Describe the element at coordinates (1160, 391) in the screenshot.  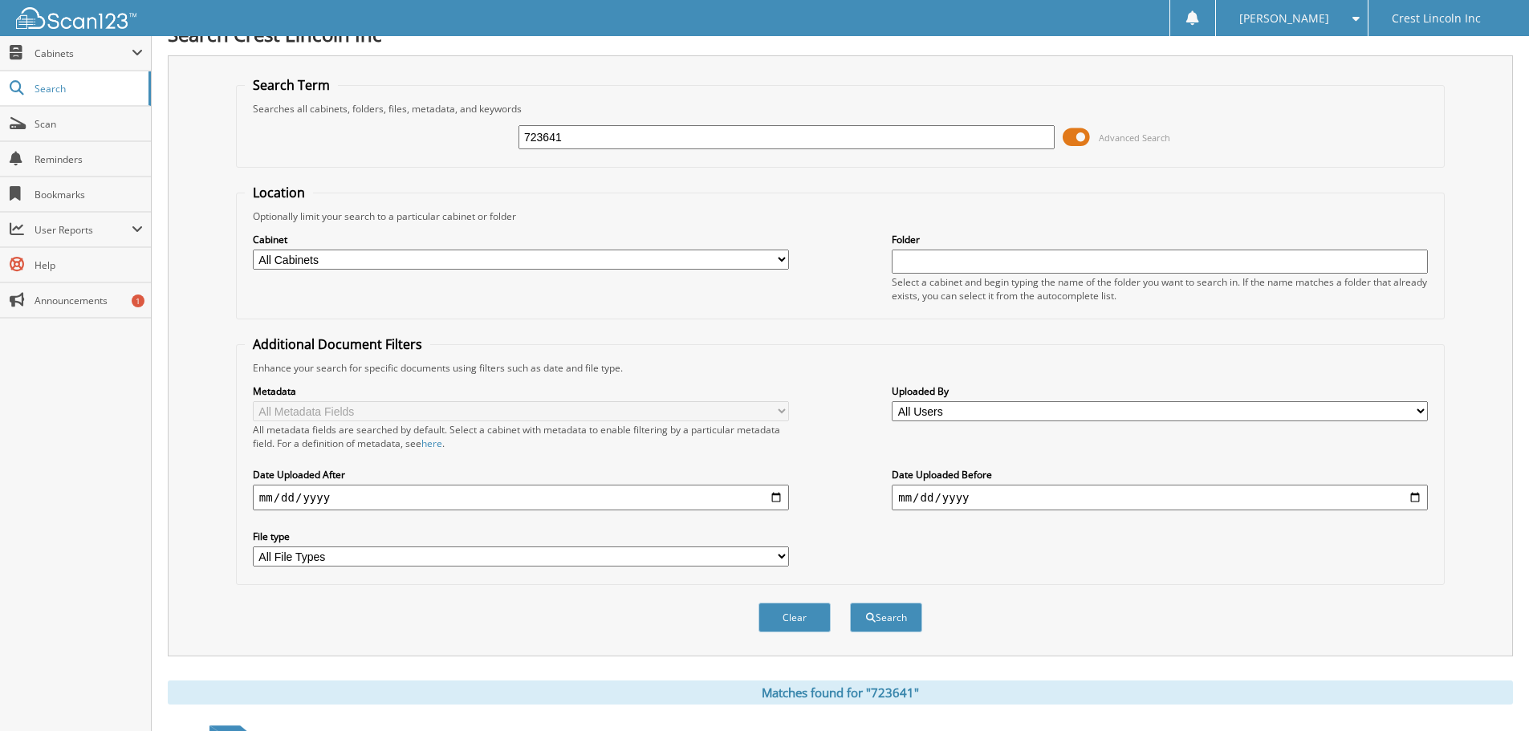
I see `label: Uploaded By` at that location.